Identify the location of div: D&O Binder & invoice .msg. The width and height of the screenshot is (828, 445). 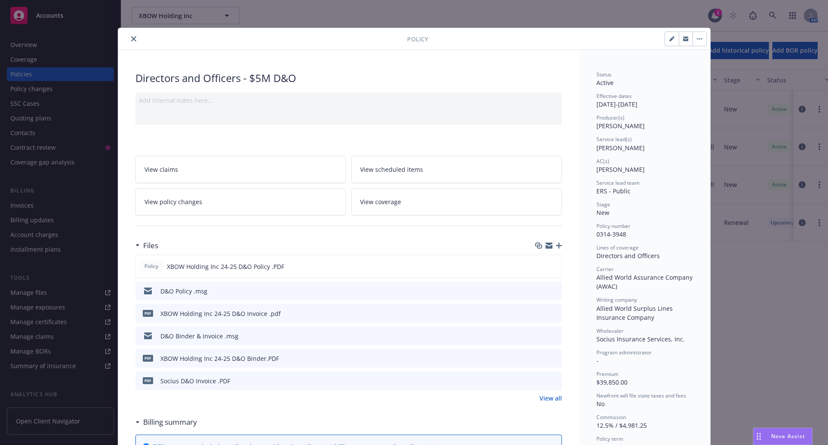
(199, 336).